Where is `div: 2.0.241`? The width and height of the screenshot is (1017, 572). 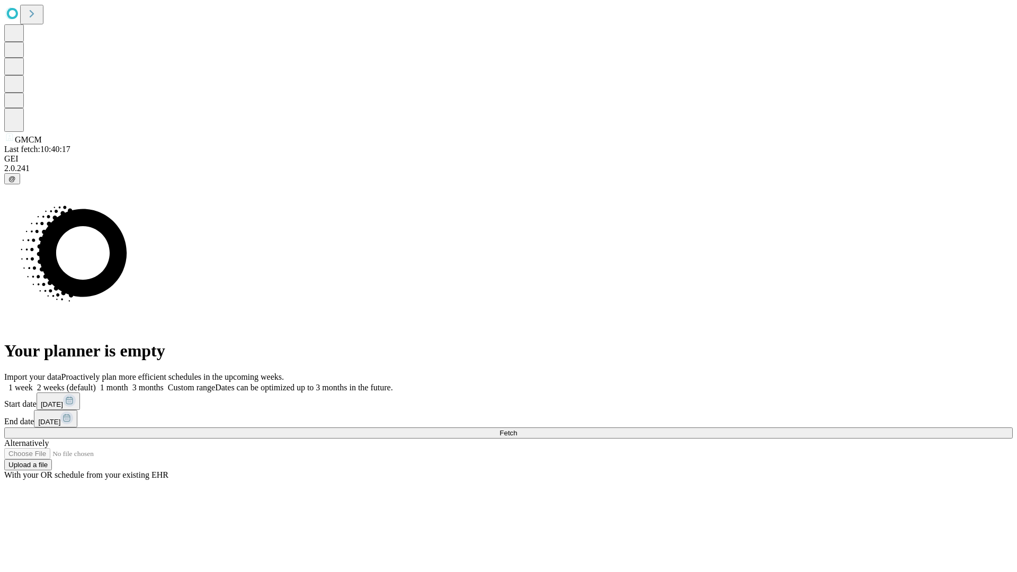 div: 2.0.241 is located at coordinates (508, 168).